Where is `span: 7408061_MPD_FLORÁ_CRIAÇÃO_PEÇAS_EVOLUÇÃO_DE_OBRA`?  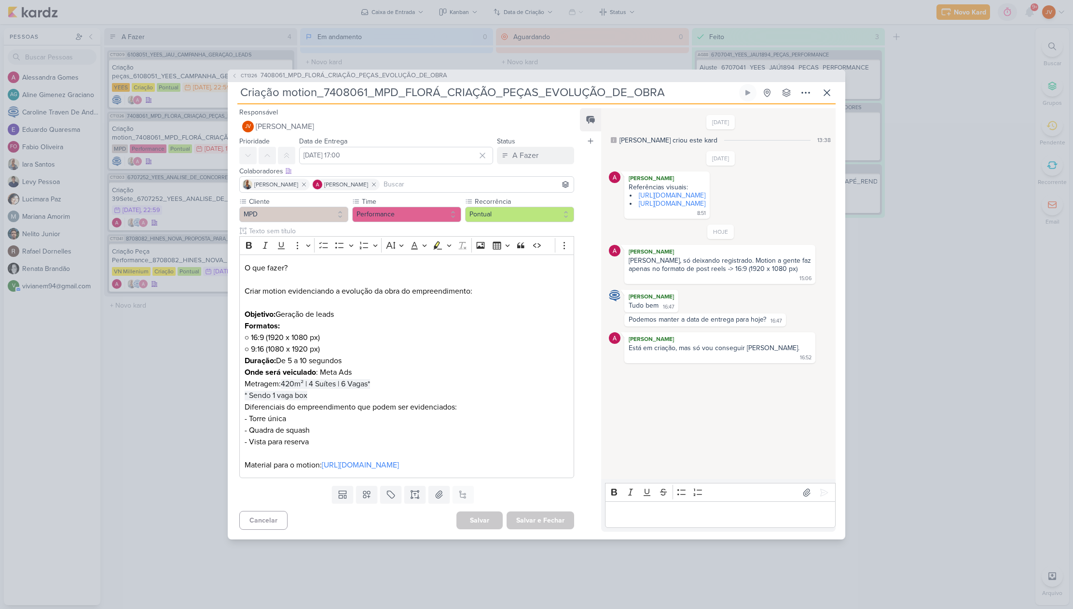 span: 7408061_MPD_FLORÁ_CRIAÇÃO_PEÇAS_EVOLUÇÃO_DE_OBRA is located at coordinates (354, 76).